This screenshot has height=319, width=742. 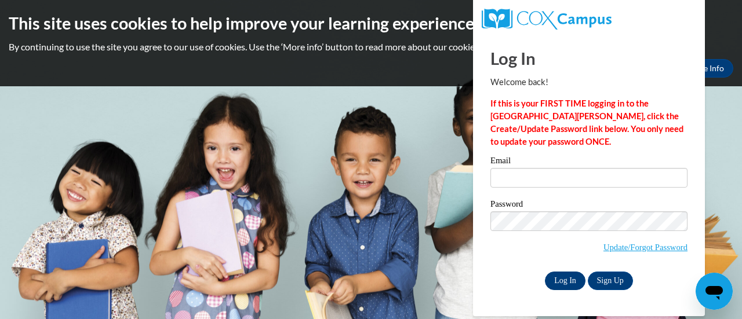 I want to click on a: Update/Forgot Password, so click(x=645, y=247).